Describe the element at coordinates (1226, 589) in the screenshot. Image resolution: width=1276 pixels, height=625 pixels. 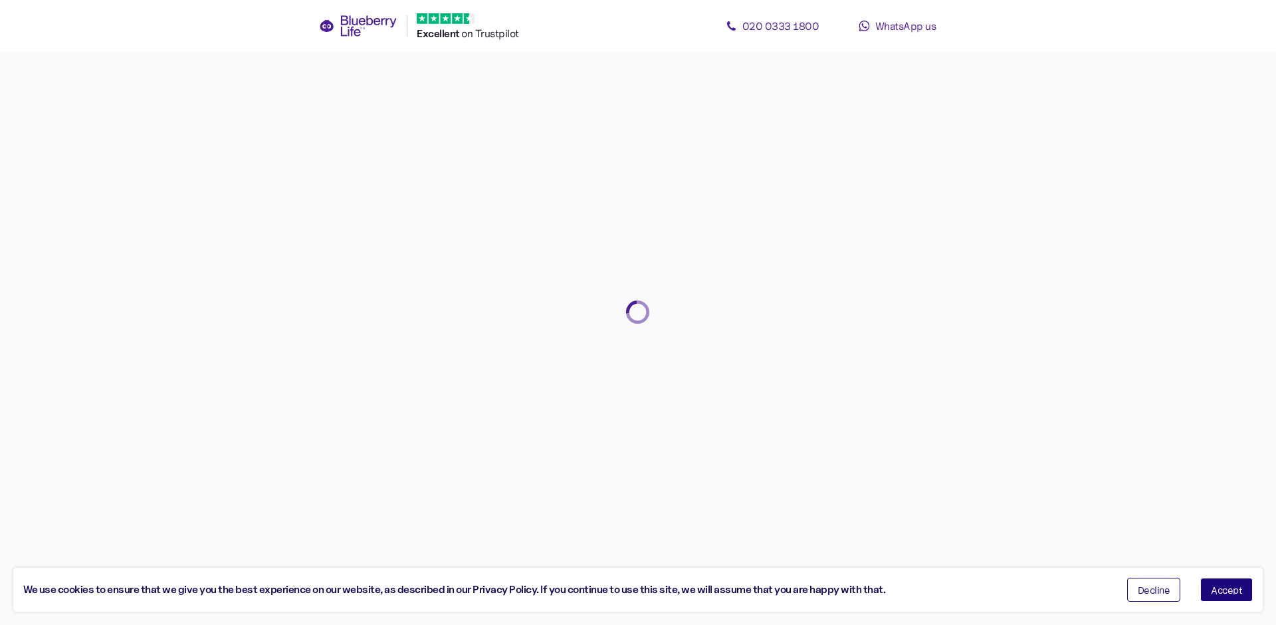
I see `button: Accept cookies` at that location.